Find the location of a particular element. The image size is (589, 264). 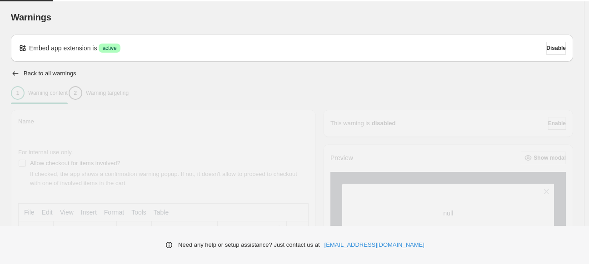

span: Warnings is located at coordinates (31, 17).